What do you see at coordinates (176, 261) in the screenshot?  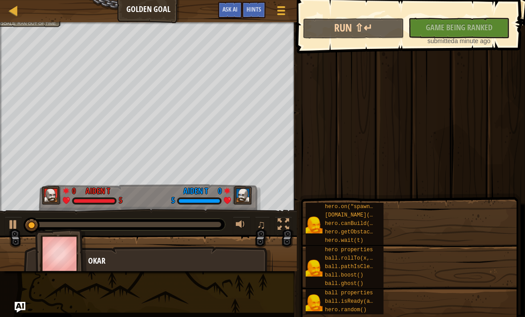 I see `div: Okar` at bounding box center [176, 261].